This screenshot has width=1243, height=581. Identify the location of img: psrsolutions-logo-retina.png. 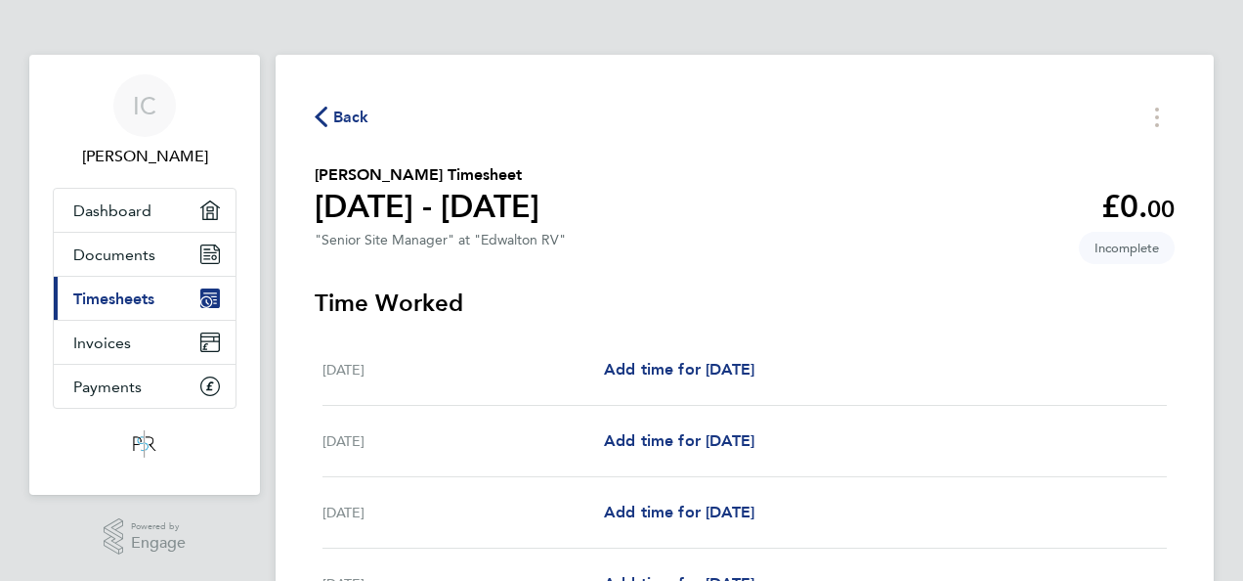
(145, 444).